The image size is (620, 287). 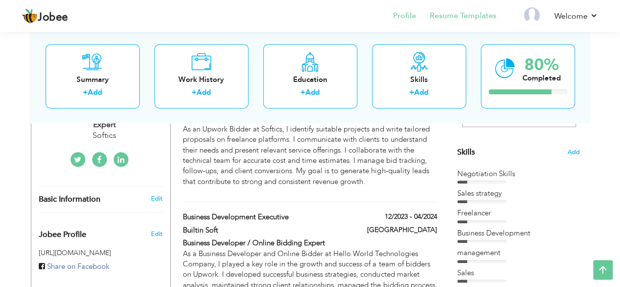 What do you see at coordinates (519, 174) in the screenshot?
I see `div: Negotiation Skills` at bounding box center [519, 174].